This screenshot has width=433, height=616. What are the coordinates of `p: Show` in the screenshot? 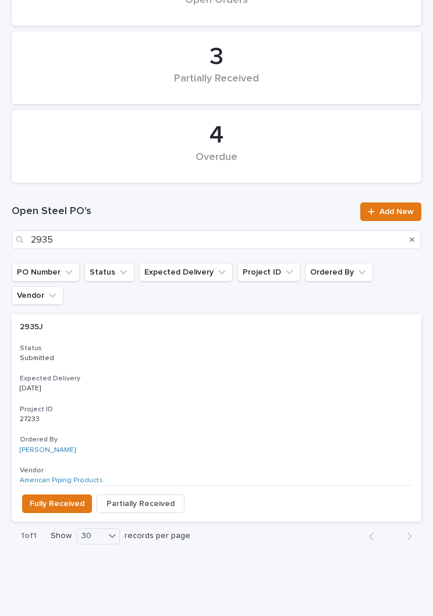 It's located at (61, 536).